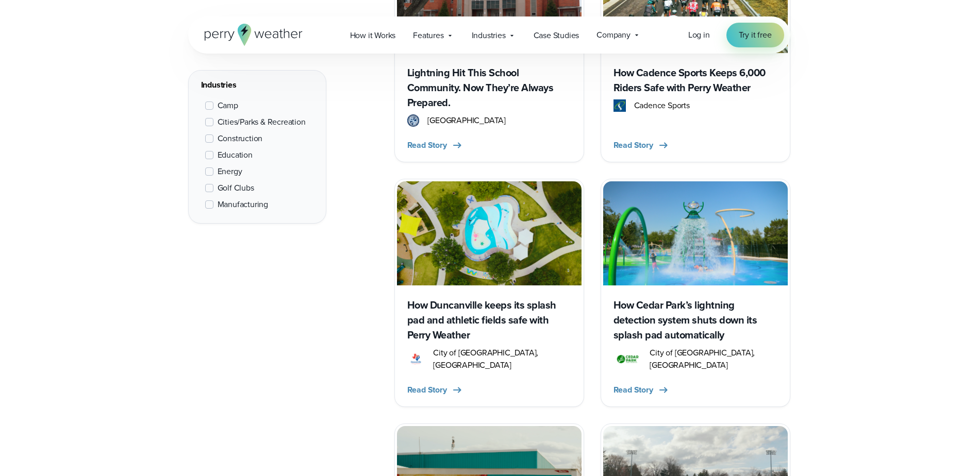 The image size is (978, 476). What do you see at coordinates (755, 35) in the screenshot?
I see `a: Try it free` at bounding box center [755, 35].